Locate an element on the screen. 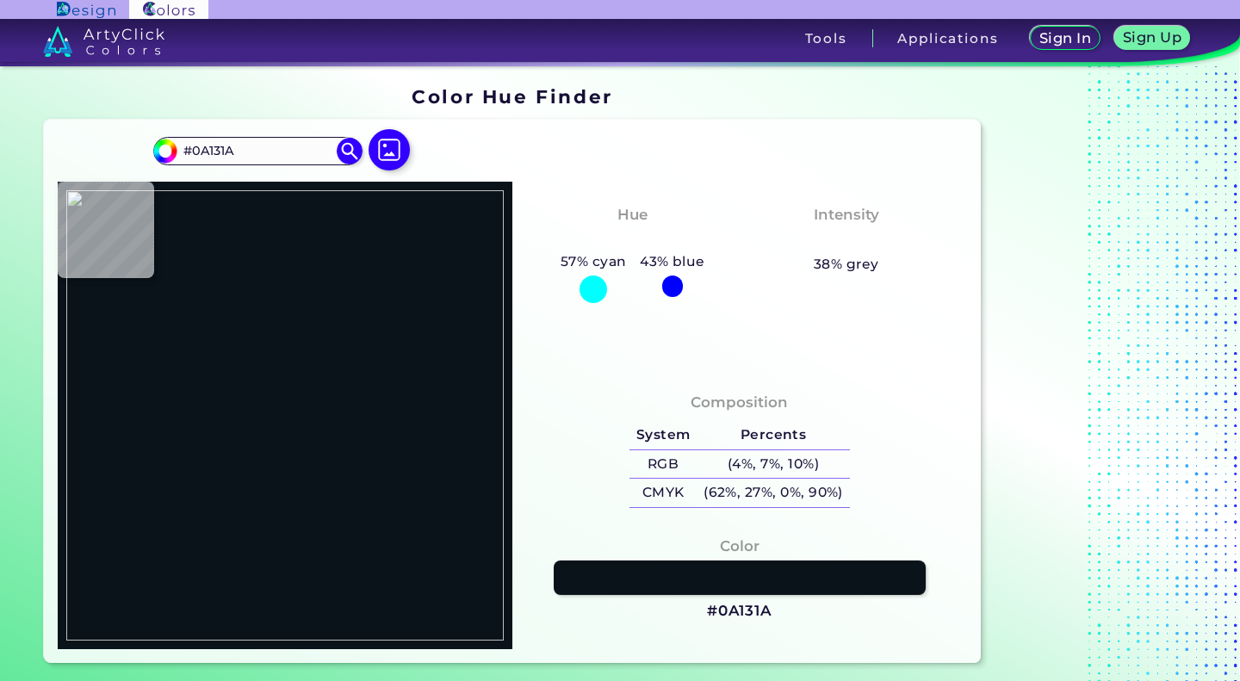 Image resolution: width=1240 pixels, height=681 pixels. img: cd449233-3921-4abe-a13c-9e2a99723e3e is located at coordinates (285, 415).